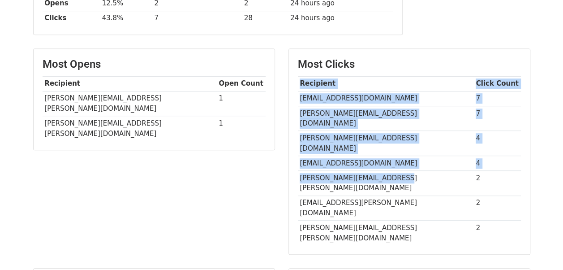 Image resolution: width=563 pixels, height=270 pixels. Describe the element at coordinates (241, 83) in the screenshot. I see `th: Open Count` at that location.